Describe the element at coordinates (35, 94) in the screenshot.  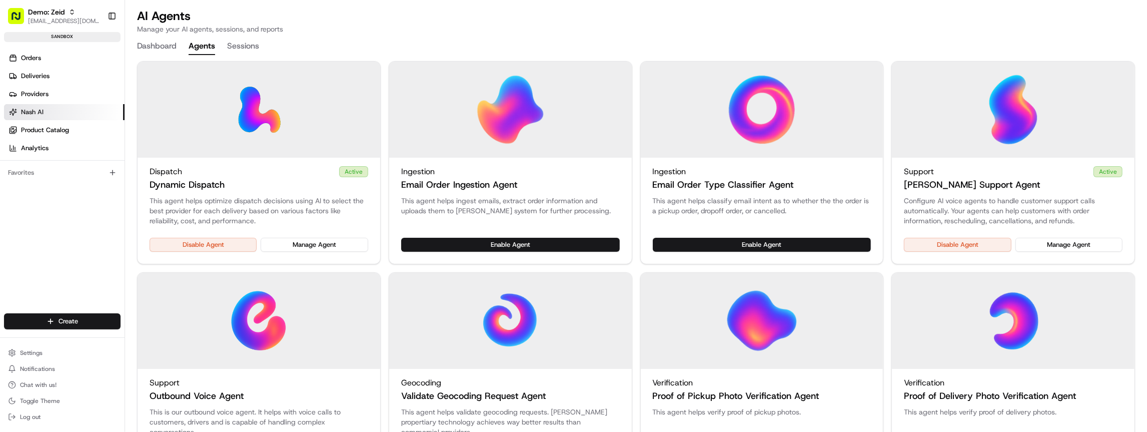
I see `span: Providers` at that location.